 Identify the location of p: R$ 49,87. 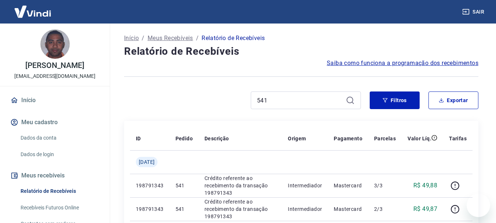
(425, 209).